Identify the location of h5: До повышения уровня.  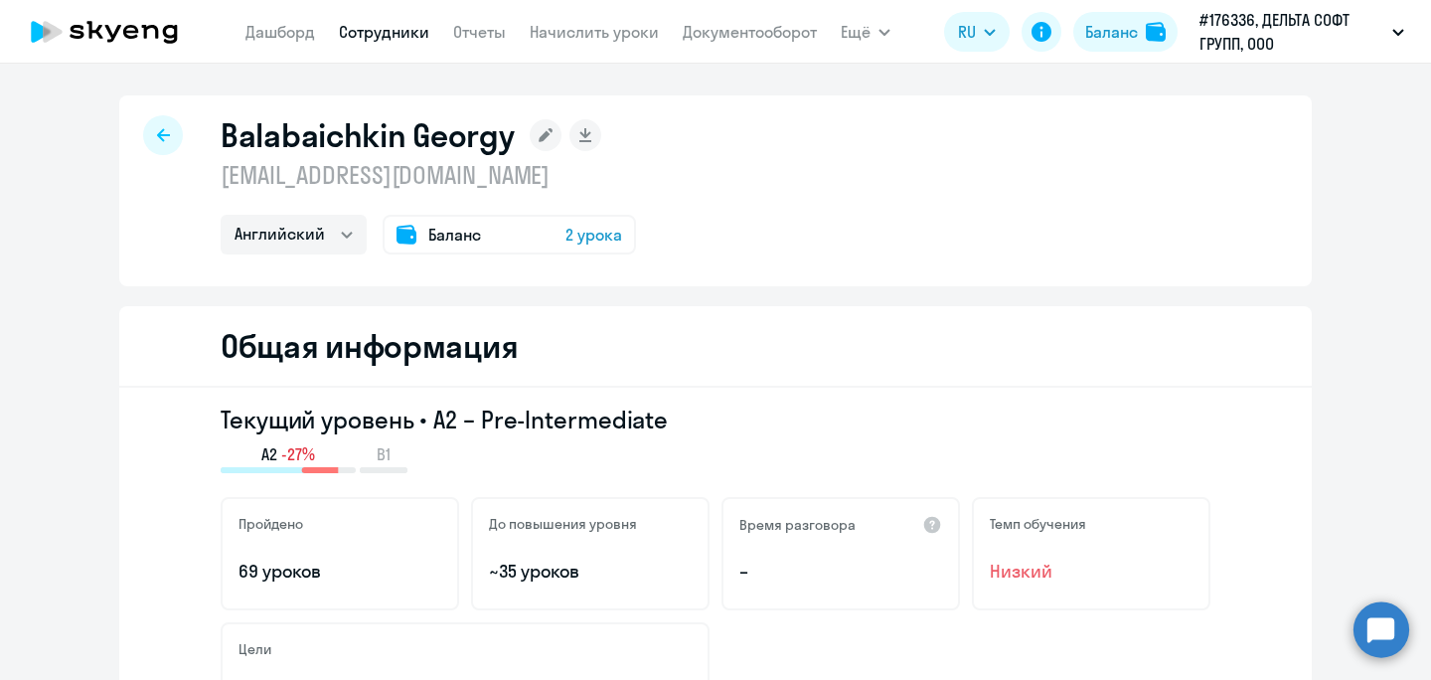
(563, 524).